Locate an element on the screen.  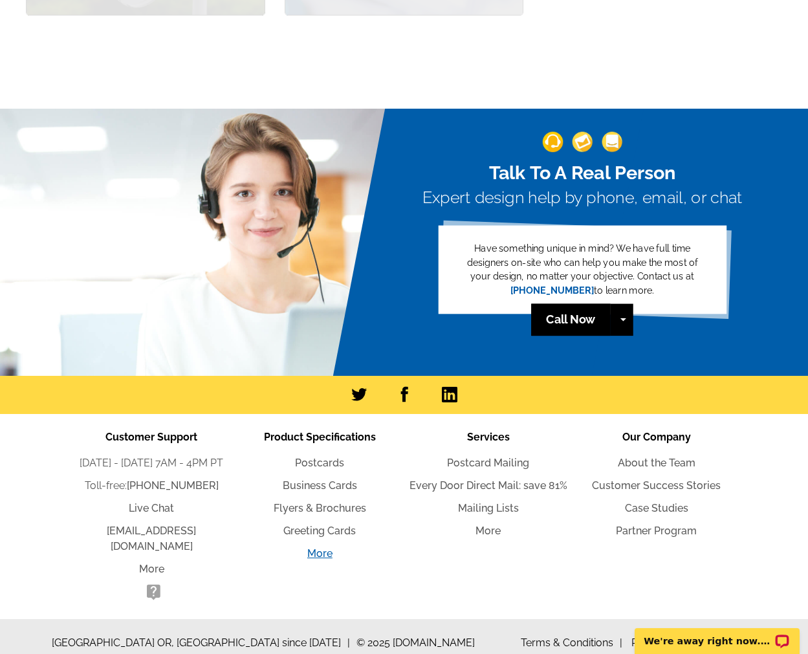
a: Postcard Mailing is located at coordinates (487, 462).